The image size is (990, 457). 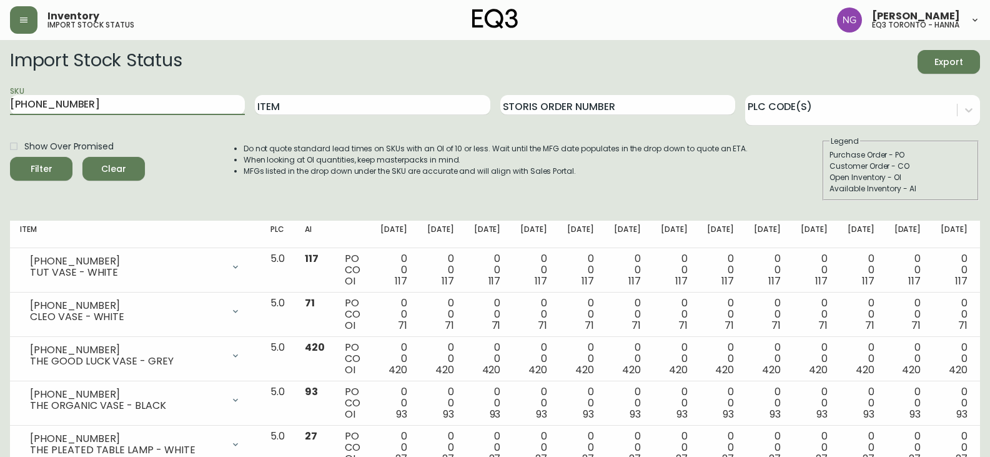 What do you see at coordinates (114, 169) in the screenshot?
I see `button: Clear` at bounding box center [114, 169].